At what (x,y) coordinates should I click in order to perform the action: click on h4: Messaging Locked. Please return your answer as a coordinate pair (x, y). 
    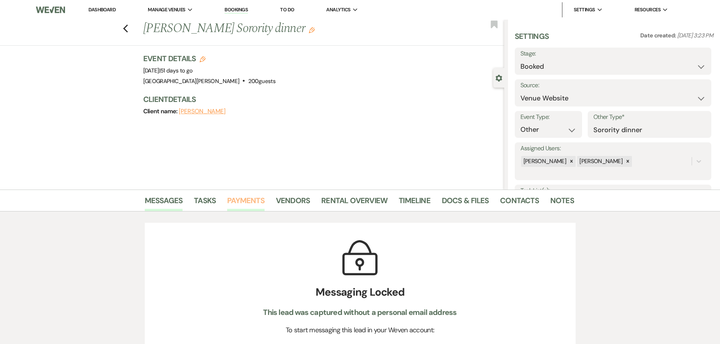
    Looking at the image, I should click on (360, 293).